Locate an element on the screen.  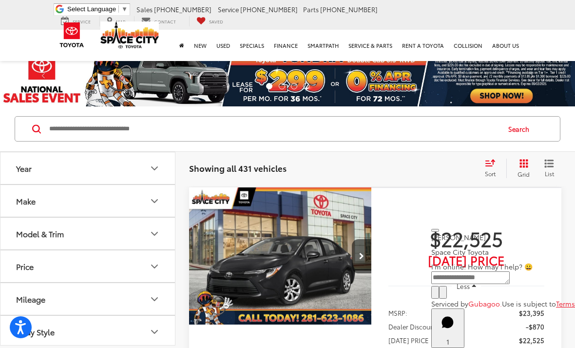
span: Contact is located at coordinates (165, 21).